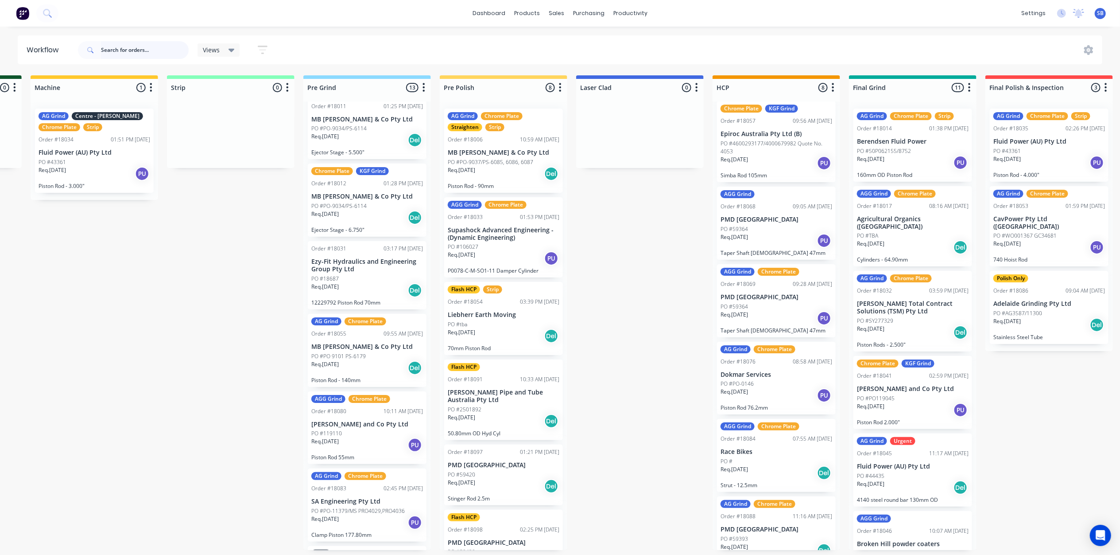 The width and height of the screenshot is (1120, 555). Describe the element at coordinates (458, 324) in the screenshot. I see `p: PO #tba` at that location.